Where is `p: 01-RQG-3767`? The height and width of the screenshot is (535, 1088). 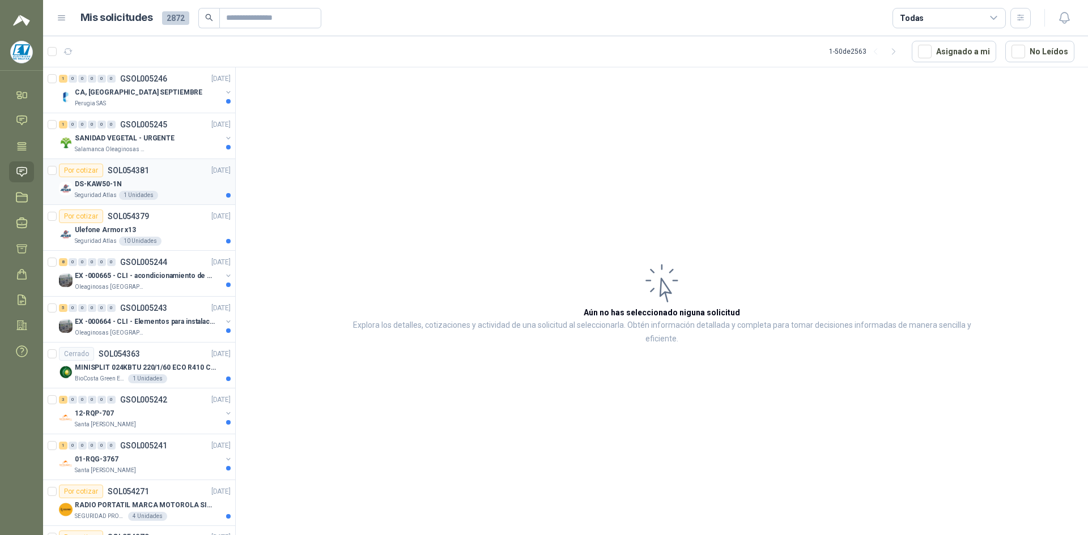 p: 01-RQG-3767 is located at coordinates (96, 459).